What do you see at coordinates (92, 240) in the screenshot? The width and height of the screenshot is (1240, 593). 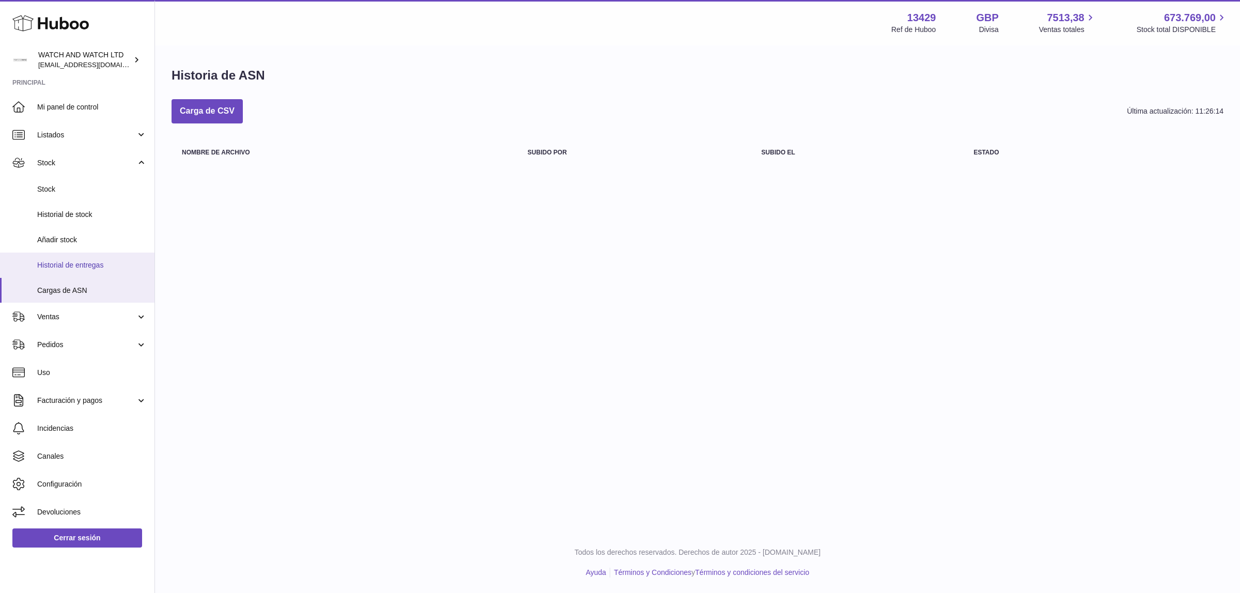 I see `span: Añadir stock` at bounding box center [92, 240].